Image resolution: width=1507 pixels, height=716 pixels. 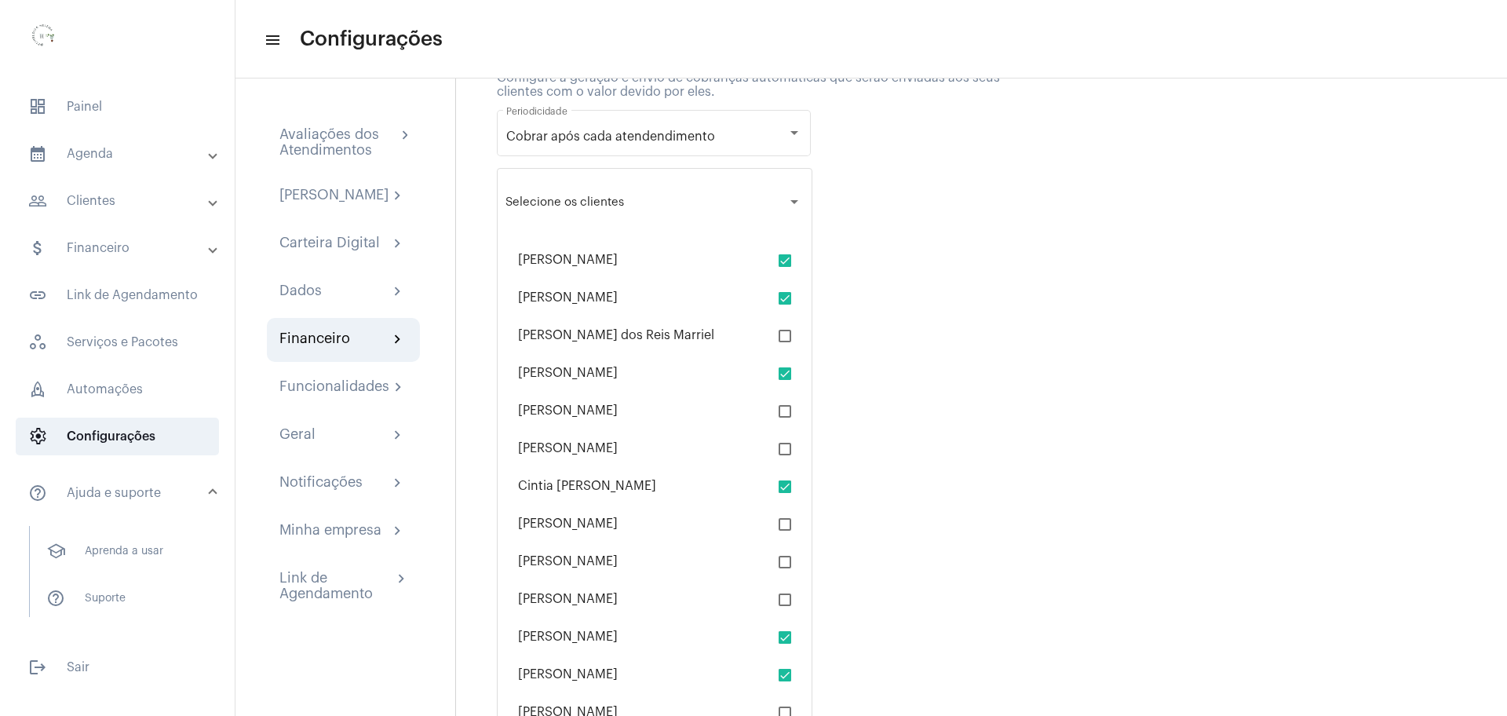 What do you see at coordinates (122, 493) in the screenshot?
I see `mat-expansion-panel-header: sidenav iconAjuda e suporte` at bounding box center [122, 493].